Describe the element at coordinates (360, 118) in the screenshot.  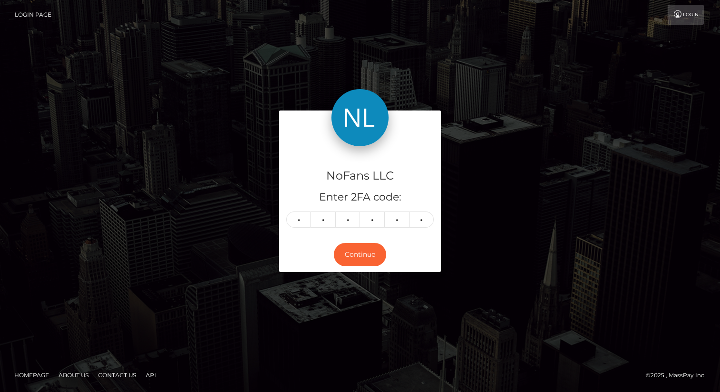
I see `img: NoFans LLC` at that location.